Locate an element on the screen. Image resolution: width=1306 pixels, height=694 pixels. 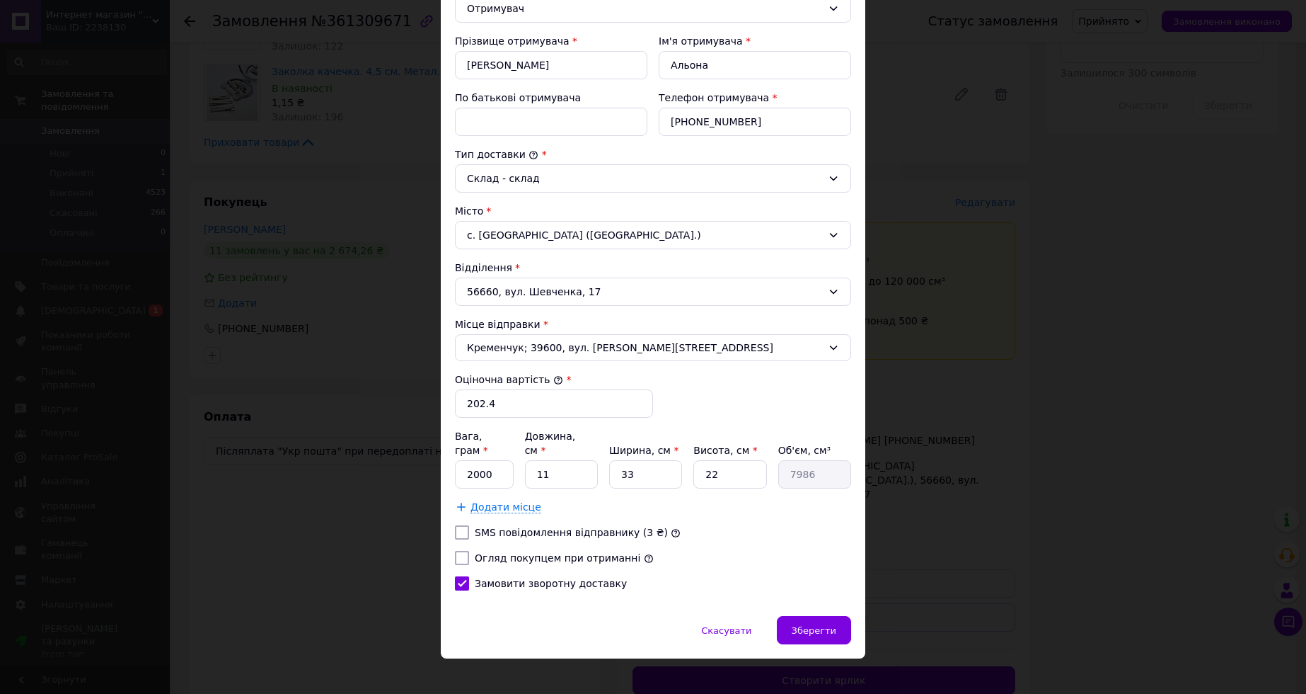
span: Додати місце is located at coordinates (506, 507).